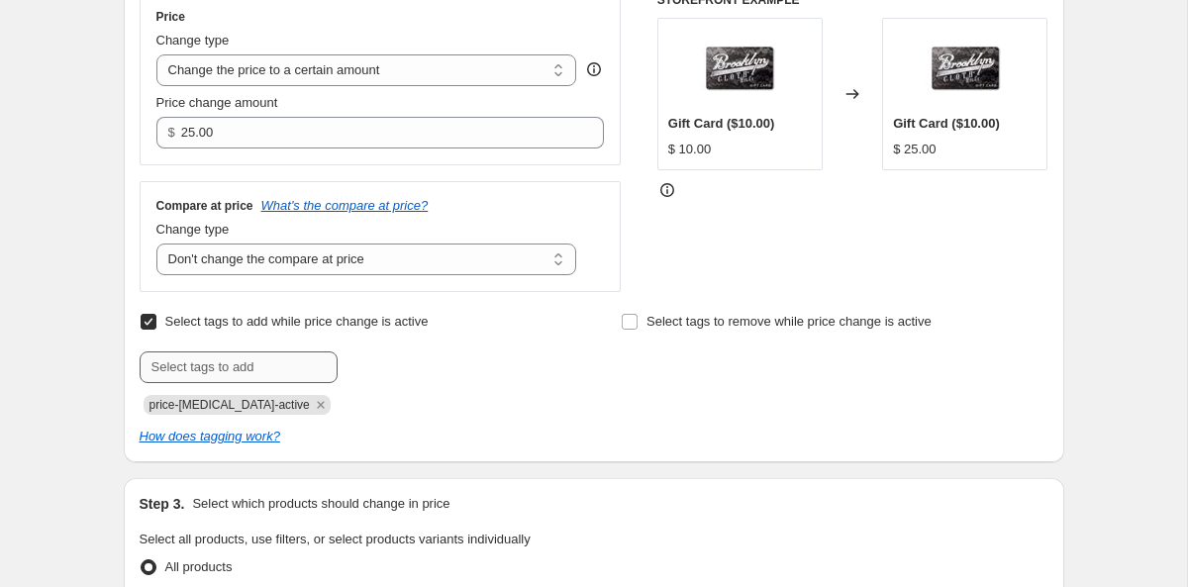 Image resolution: width=1188 pixels, height=587 pixels. I want to click on button: What's the compare at price?, so click(345, 205).